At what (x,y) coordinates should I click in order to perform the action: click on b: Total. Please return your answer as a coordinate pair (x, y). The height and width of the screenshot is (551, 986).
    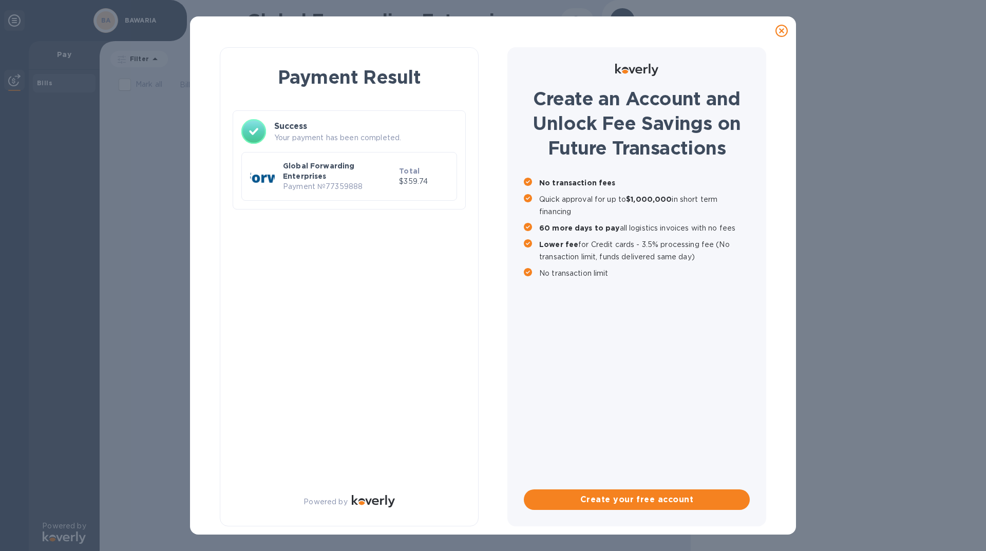
    Looking at the image, I should click on (409, 171).